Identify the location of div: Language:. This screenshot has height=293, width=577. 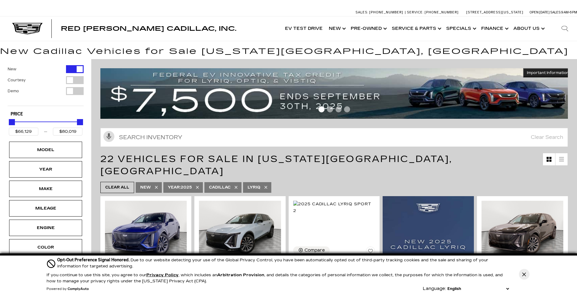
(435, 289).